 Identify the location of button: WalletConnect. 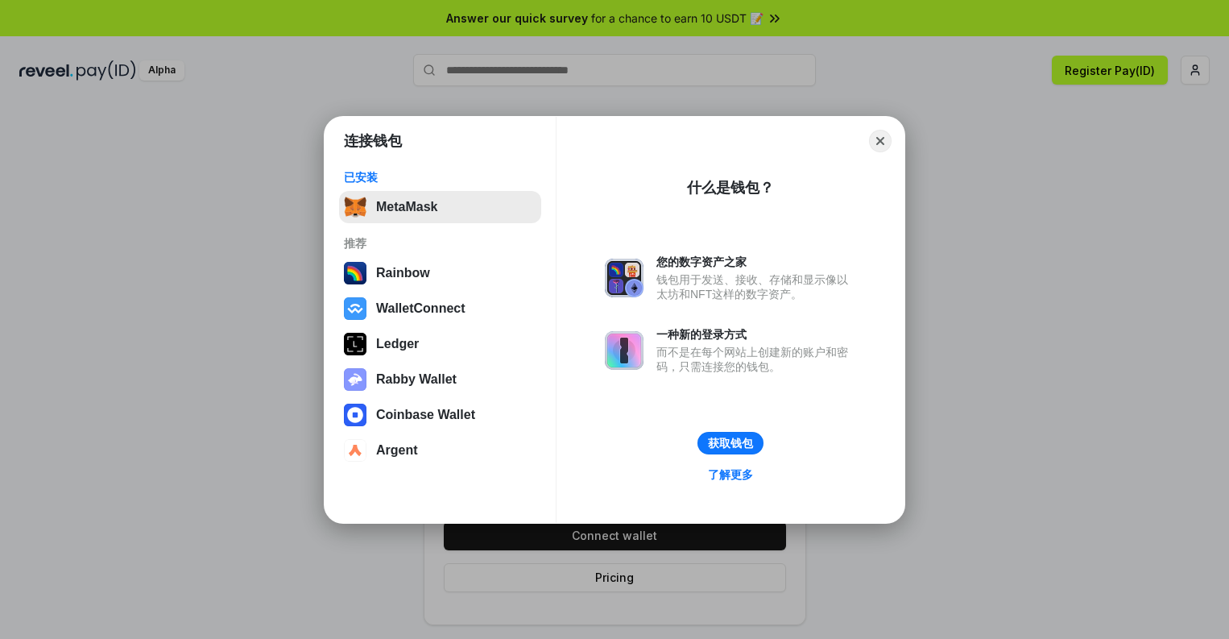
(440, 309).